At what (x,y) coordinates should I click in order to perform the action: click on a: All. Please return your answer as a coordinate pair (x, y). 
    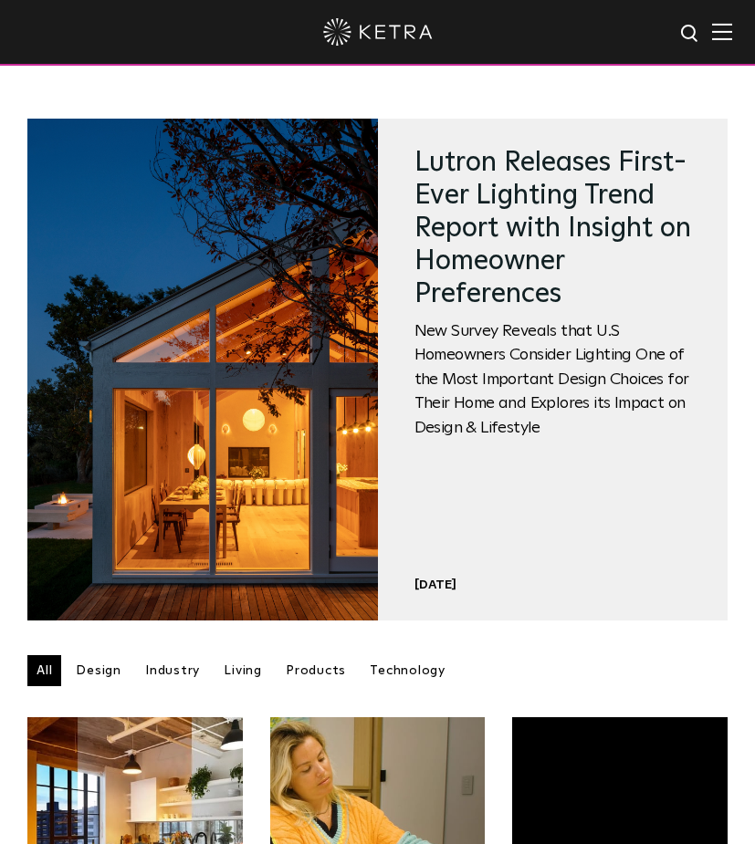
    Looking at the image, I should click on (44, 671).